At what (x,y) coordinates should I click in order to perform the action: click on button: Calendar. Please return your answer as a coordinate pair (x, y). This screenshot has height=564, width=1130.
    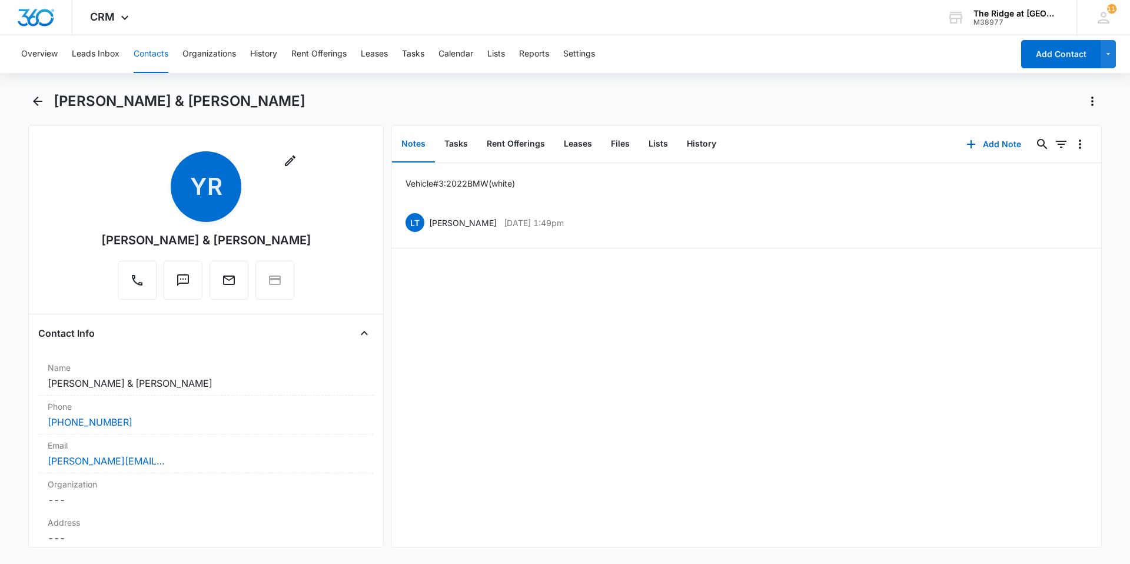
    Looking at the image, I should click on (455, 54).